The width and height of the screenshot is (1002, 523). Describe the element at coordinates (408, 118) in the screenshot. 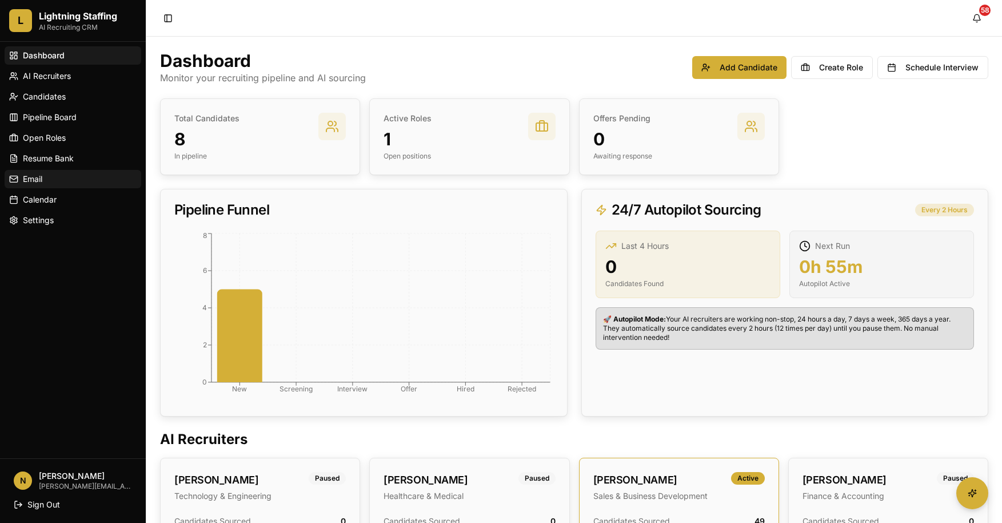

I see `p: Active Roles` at that location.